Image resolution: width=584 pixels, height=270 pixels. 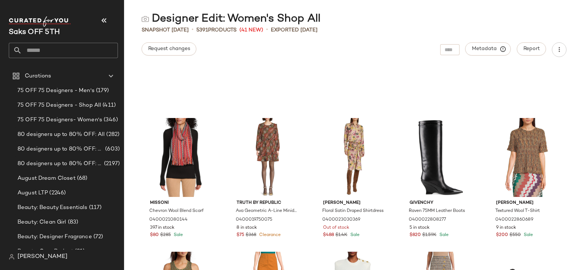 I want to click on span: 80 designers up to 80% OFF: All, so click(x=61, y=134).